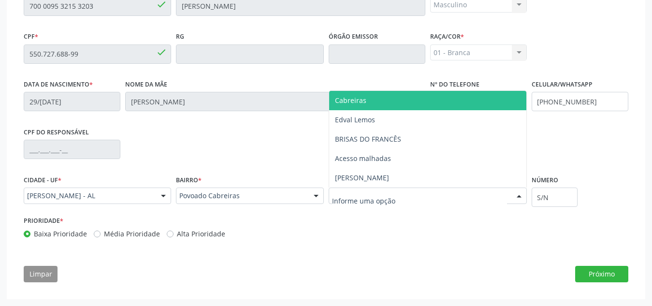 The image size is (652, 306). What do you see at coordinates (363, 158) in the screenshot?
I see `span: Acesso malhadas` at bounding box center [363, 158].